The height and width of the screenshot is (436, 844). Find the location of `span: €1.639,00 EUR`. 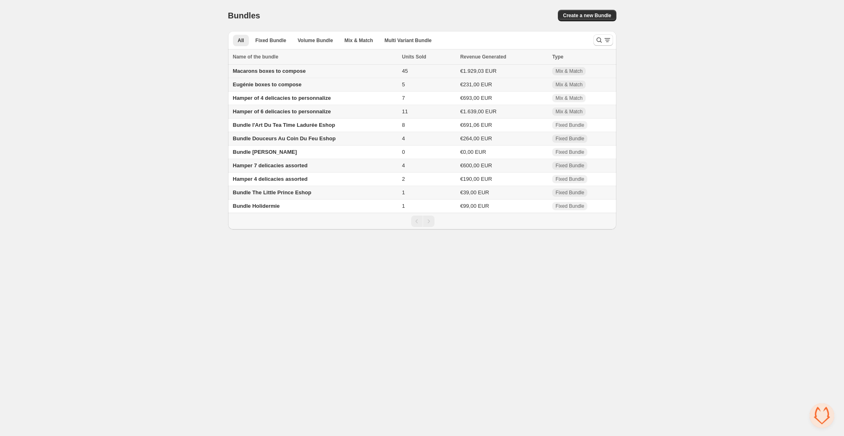

span: €1.639,00 EUR is located at coordinates (478, 111).